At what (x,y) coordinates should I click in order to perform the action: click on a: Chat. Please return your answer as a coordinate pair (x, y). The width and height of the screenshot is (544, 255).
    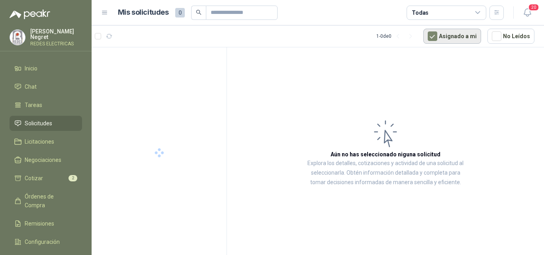
    Looking at the image, I should click on (46, 87).